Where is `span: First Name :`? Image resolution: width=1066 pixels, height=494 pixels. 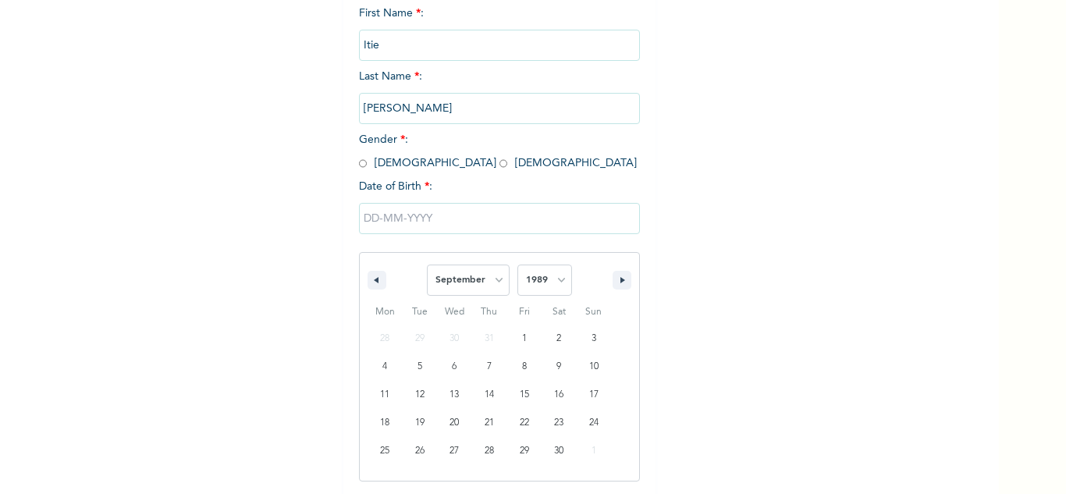
span: First Name : is located at coordinates (500, 29).